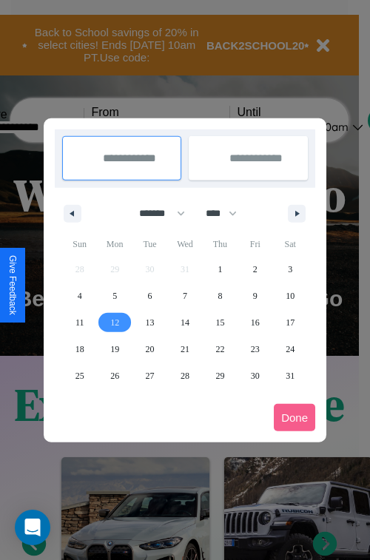  What do you see at coordinates (290, 269) in the screenshot?
I see `button: 3` at bounding box center [290, 269].